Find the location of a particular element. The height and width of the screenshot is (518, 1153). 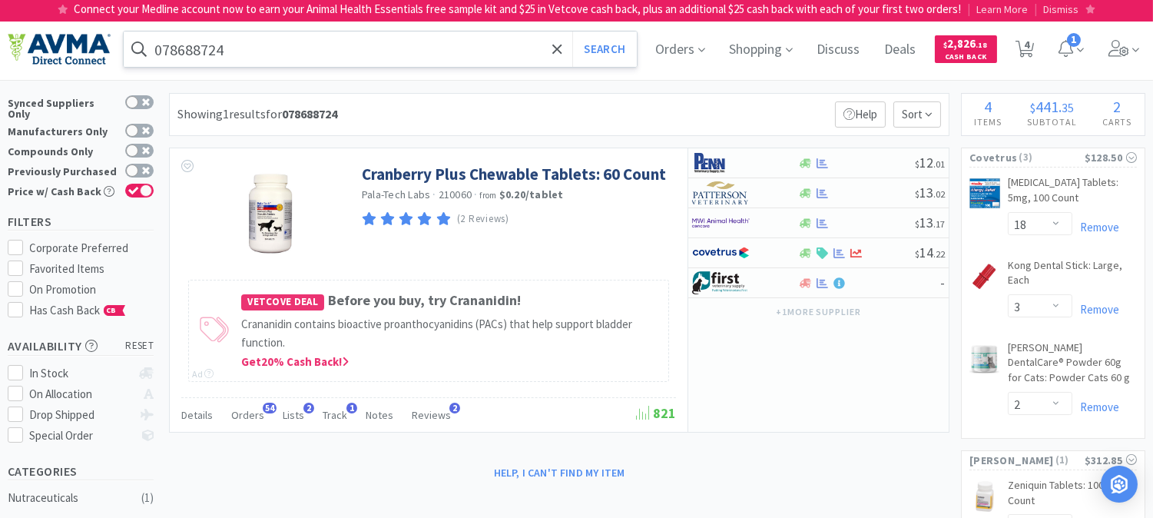

span: ( 3 ) is located at coordinates (1050, 157).